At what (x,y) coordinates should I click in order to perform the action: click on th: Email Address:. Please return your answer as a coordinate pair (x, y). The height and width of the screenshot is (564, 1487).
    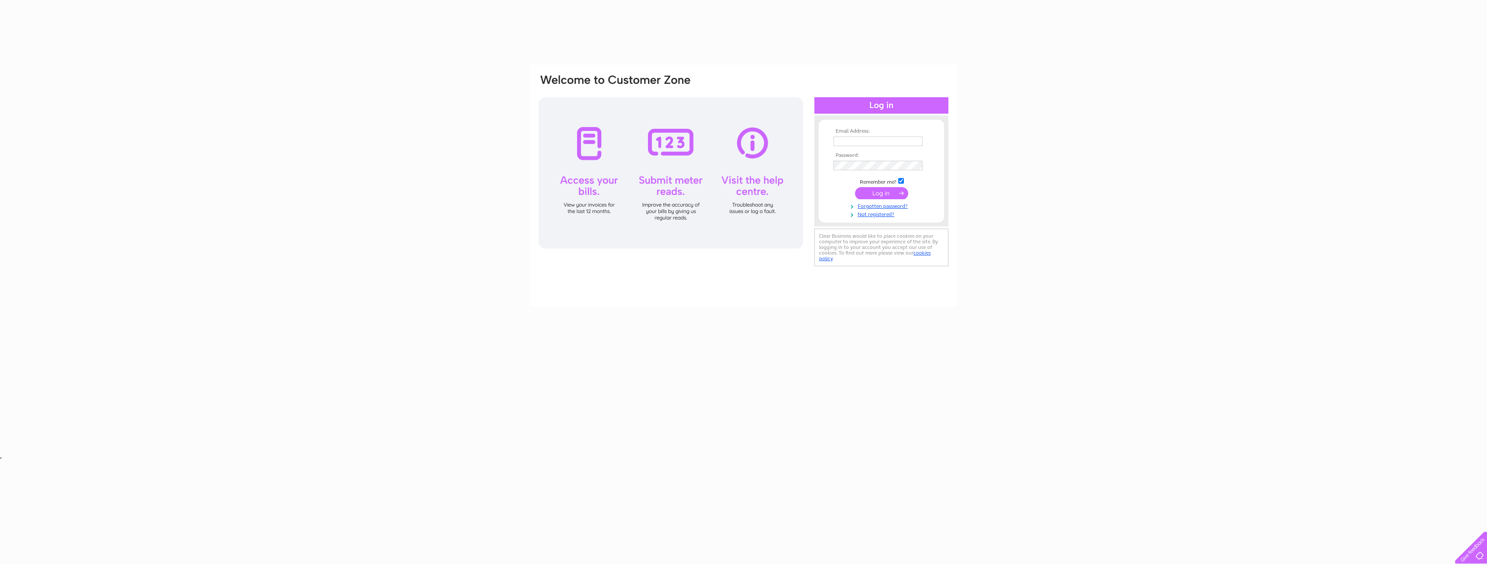
    Looking at the image, I should click on (881, 131).